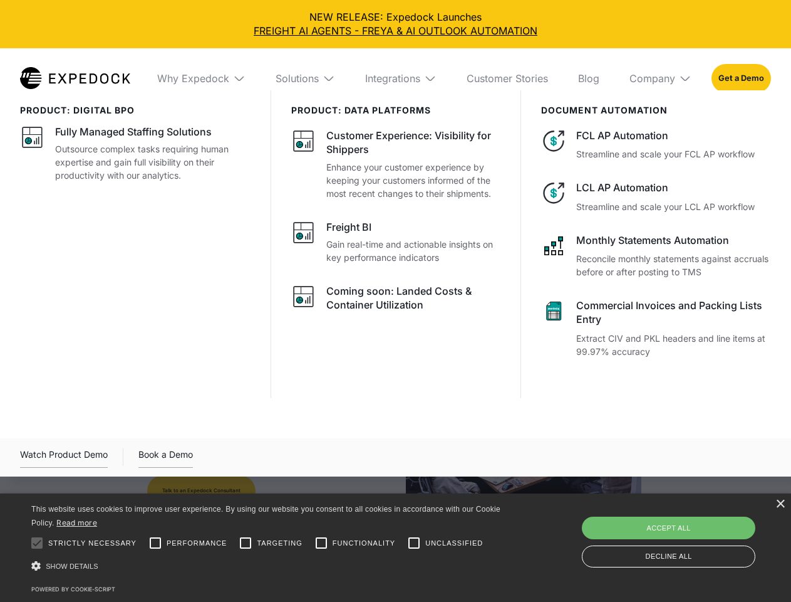 Image resolution: width=791 pixels, height=602 pixels. What do you see at coordinates (76, 522) in the screenshot?
I see `a: Read more` at bounding box center [76, 522].